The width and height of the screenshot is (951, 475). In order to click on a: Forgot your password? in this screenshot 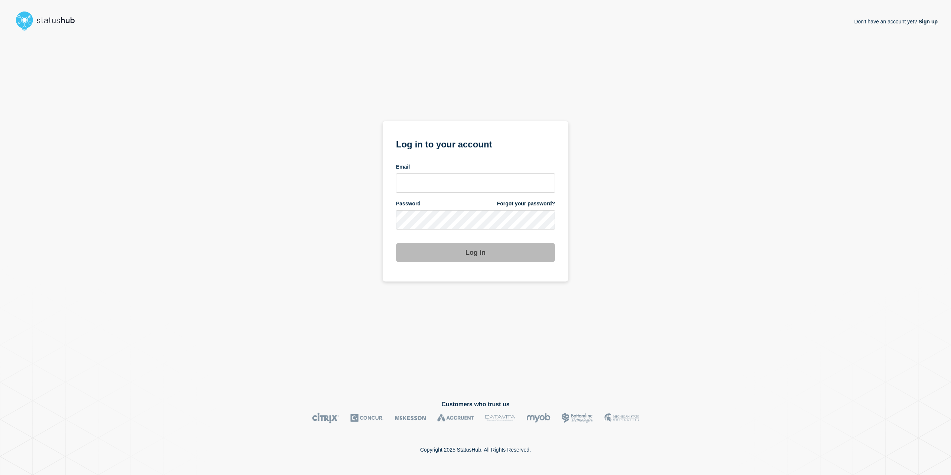, I will do `click(526, 204)`.